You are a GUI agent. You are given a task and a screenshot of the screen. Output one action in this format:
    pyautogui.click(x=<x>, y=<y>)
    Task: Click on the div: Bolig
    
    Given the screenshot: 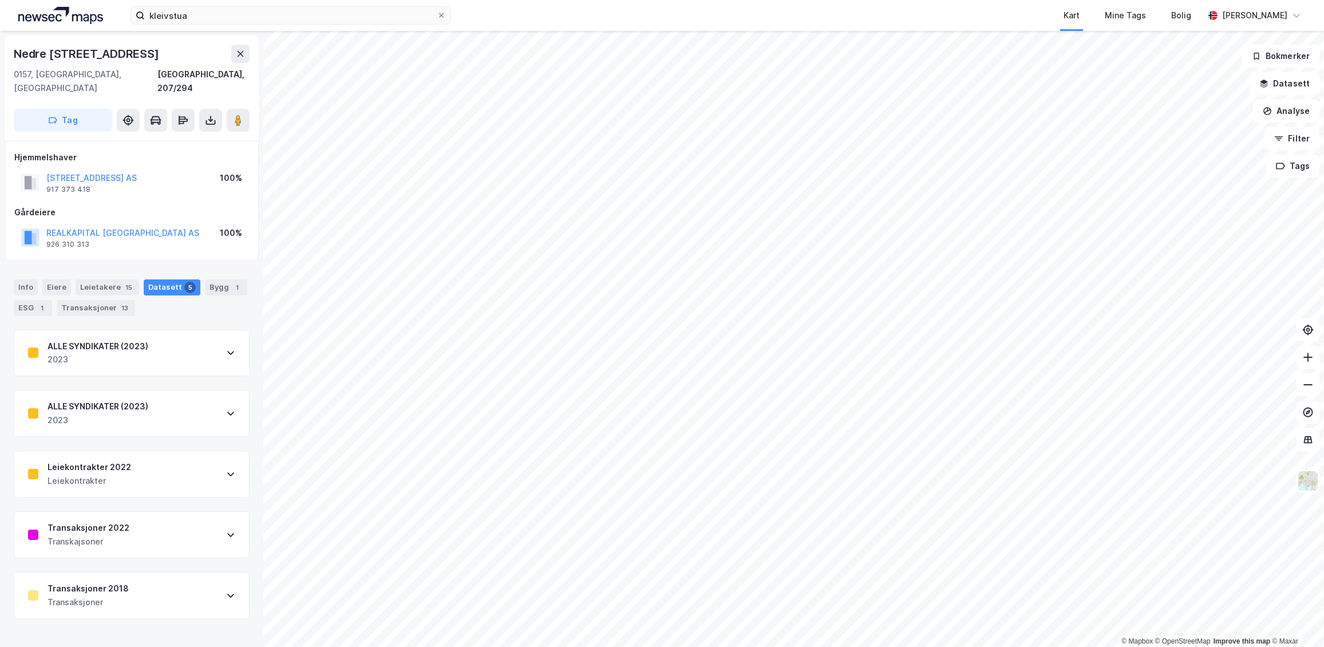 What is the action you would take?
    pyautogui.click(x=1181, y=15)
    